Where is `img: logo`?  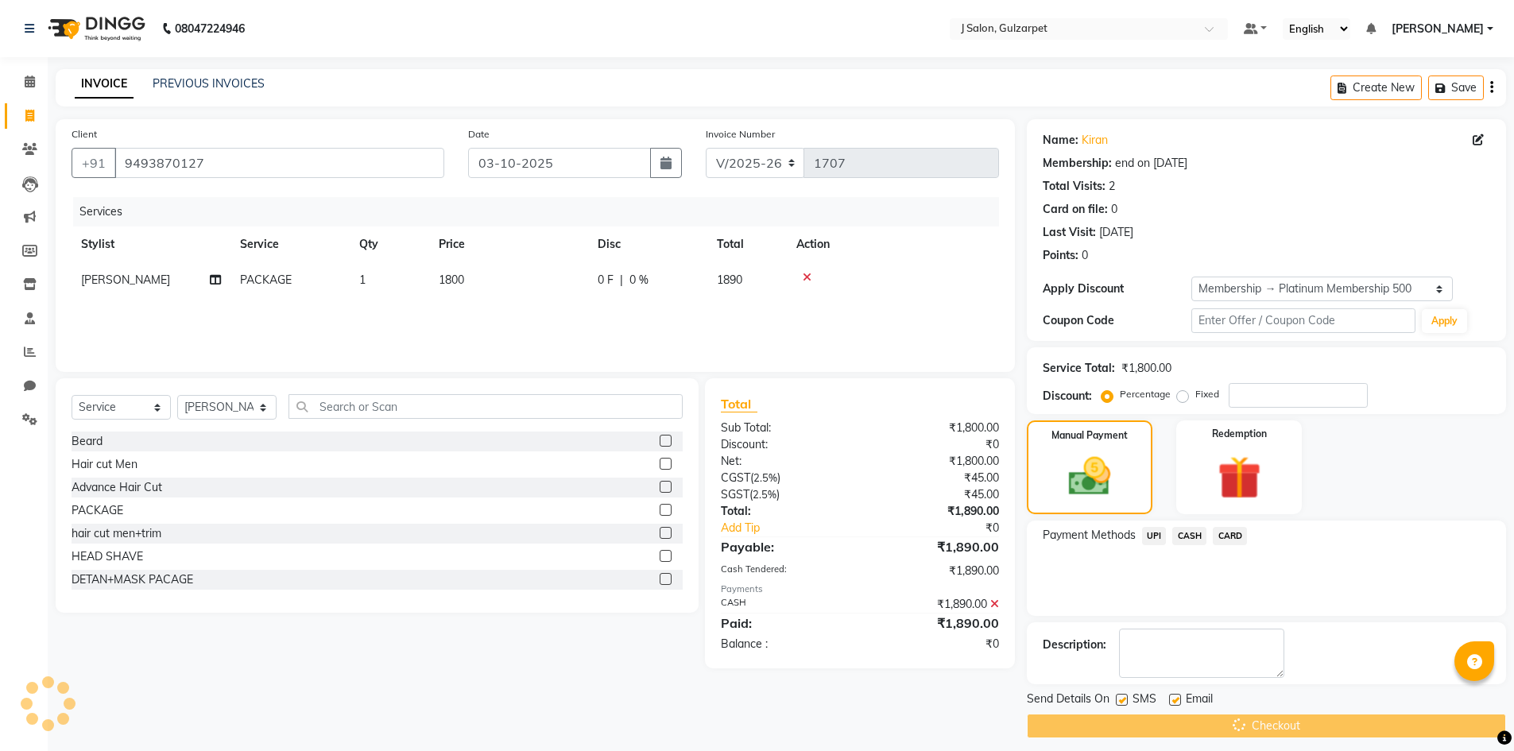
img: logo is located at coordinates (95, 29).